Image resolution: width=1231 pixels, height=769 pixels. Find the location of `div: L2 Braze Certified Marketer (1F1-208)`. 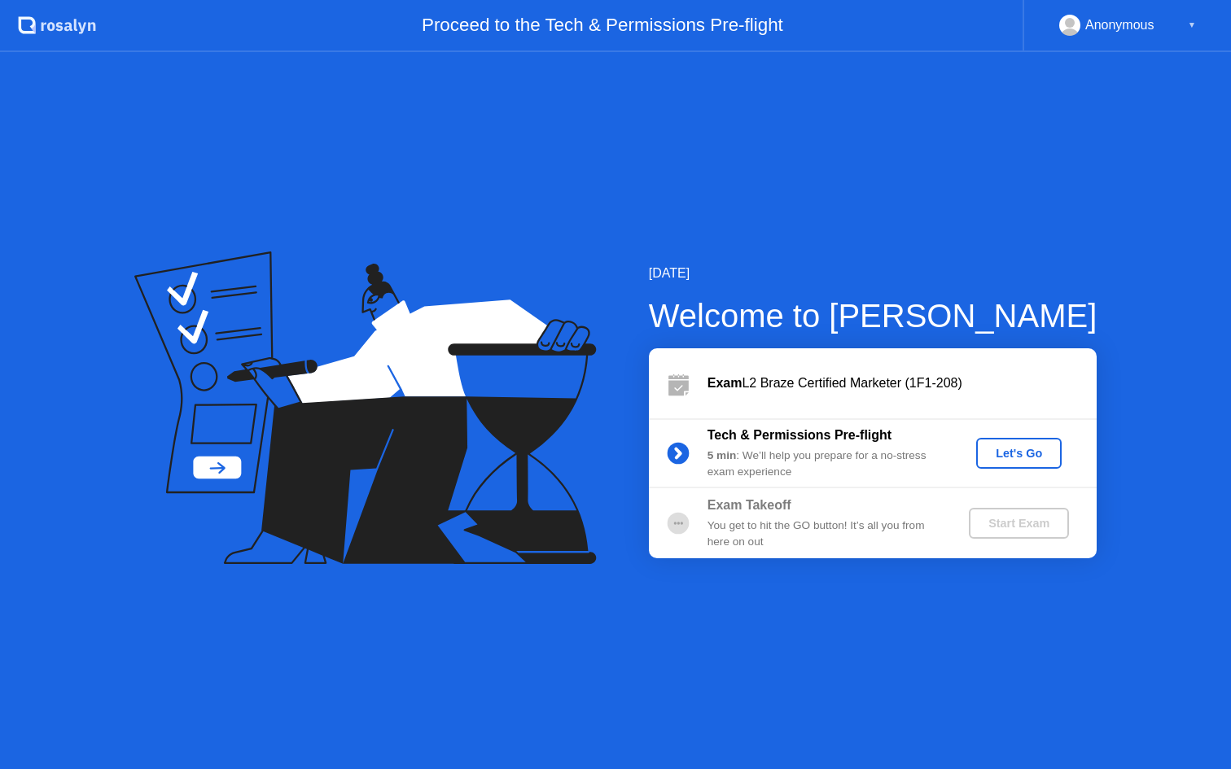

div: L2 Braze Certified Marketer (1F1-208) is located at coordinates (902, 383).